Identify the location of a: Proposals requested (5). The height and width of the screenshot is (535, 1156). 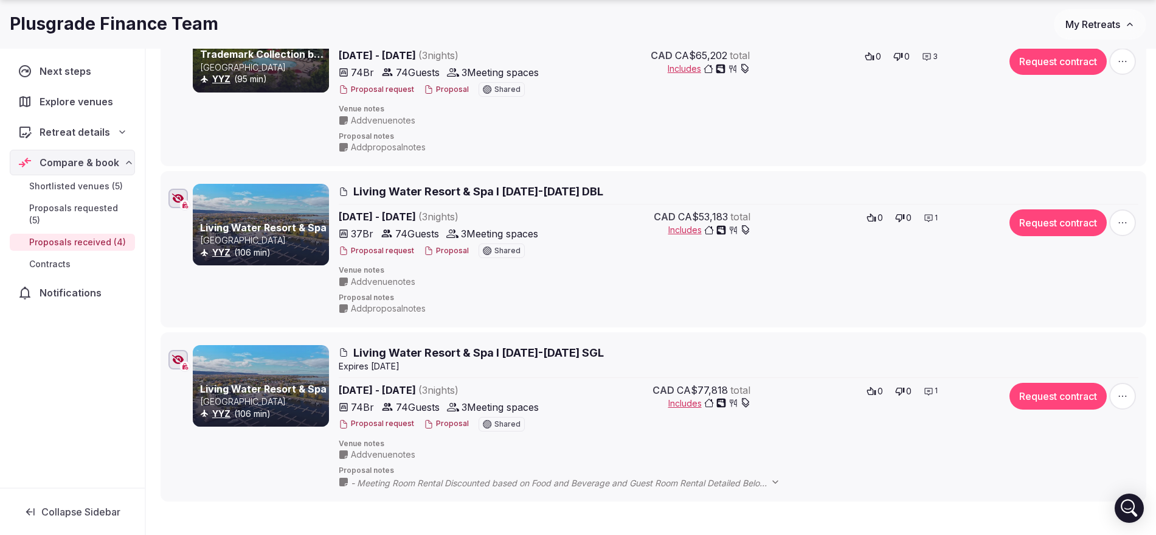
(72, 214).